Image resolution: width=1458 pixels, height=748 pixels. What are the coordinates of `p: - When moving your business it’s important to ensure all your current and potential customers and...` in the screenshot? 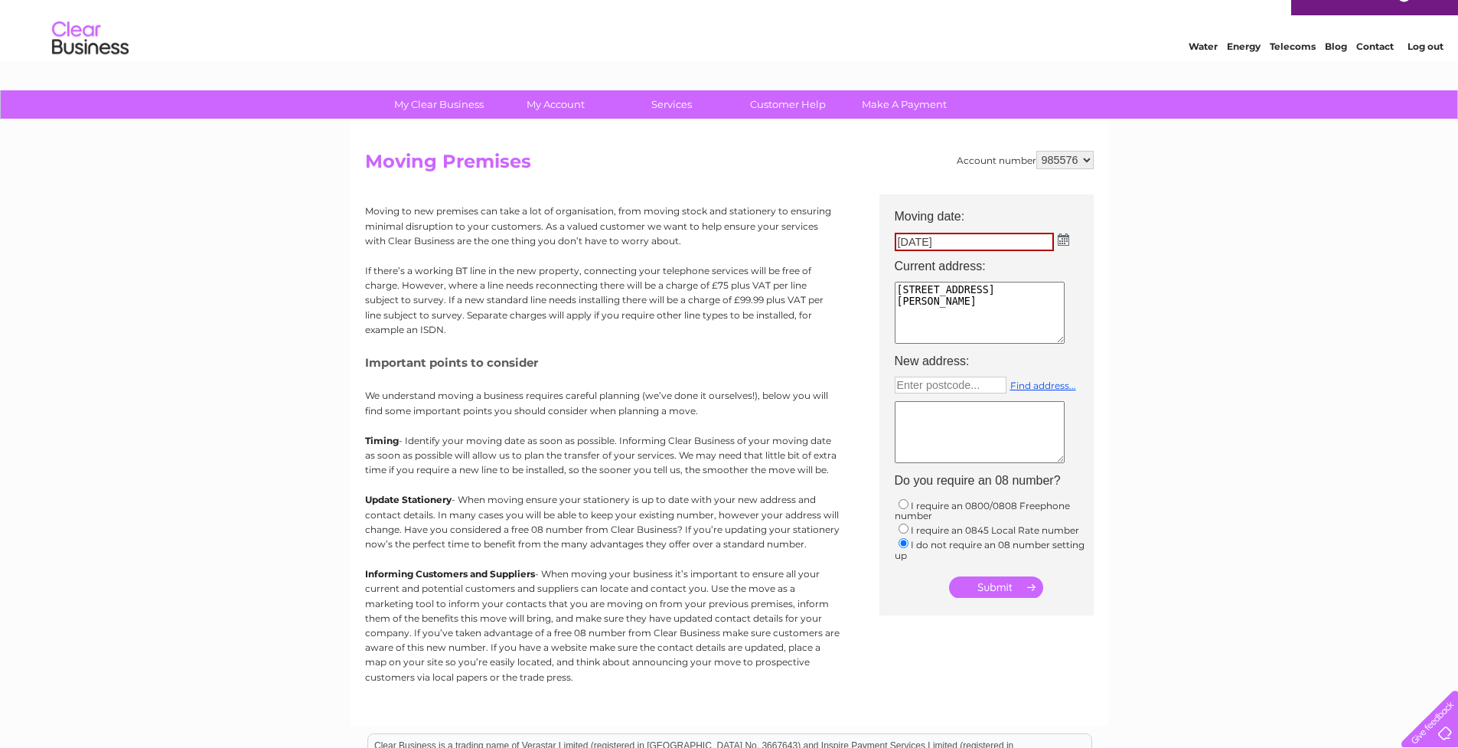 It's located at (602, 625).